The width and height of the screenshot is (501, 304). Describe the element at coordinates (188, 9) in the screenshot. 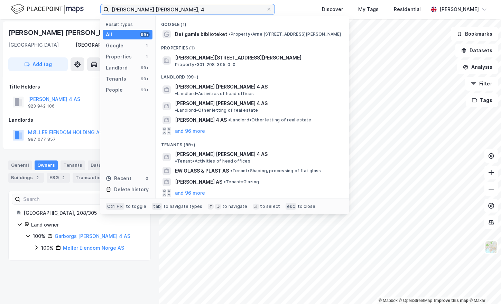

I see `input: Search by address, cadastre, landlords, tenants or people` at that location.